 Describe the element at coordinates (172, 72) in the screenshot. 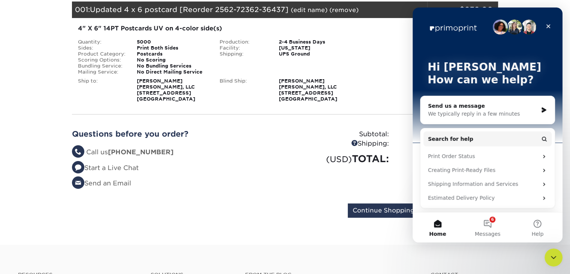

I see `div: No Direct Mailing Service` at that location.